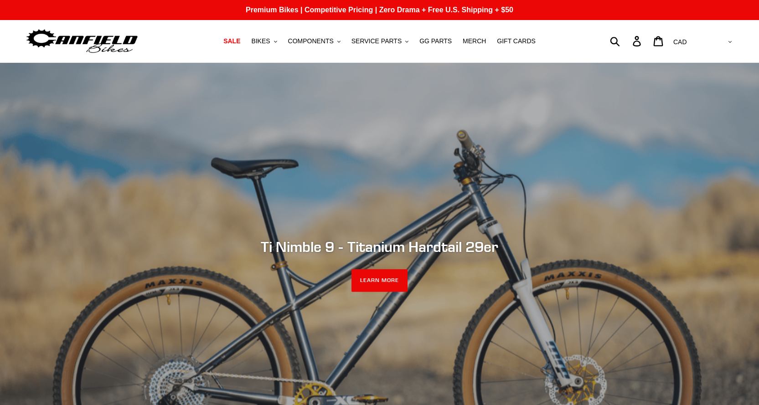  Describe the element at coordinates (232, 41) in the screenshot. I see `a: SALE` at that location.